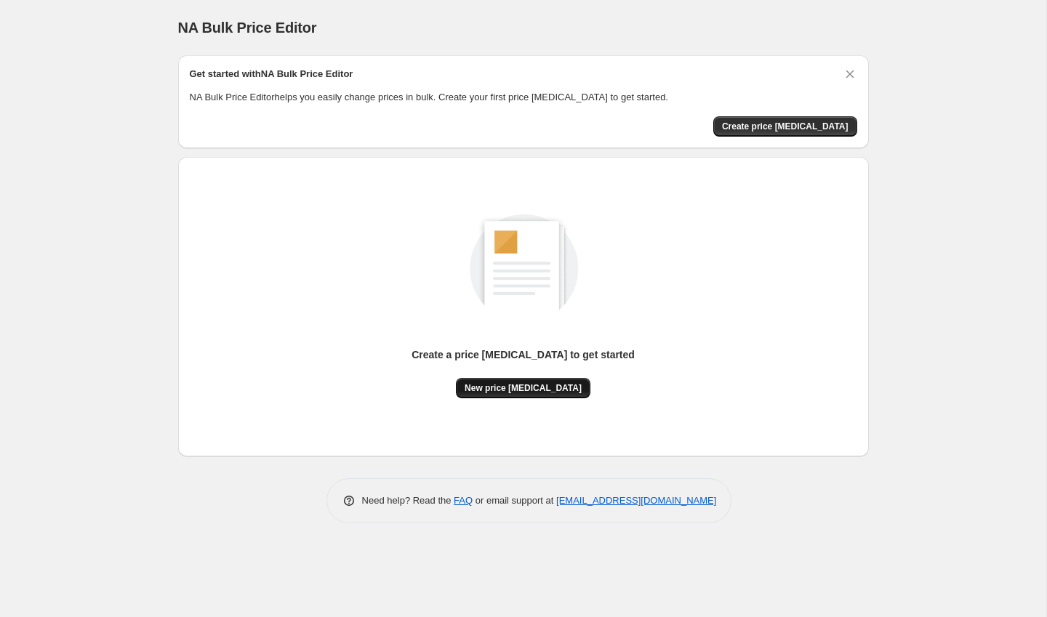  Describe the element at coordinates (271, 74) in the screenshot. I see `h2: Get started with NA Bulk Price Editor` at that location.